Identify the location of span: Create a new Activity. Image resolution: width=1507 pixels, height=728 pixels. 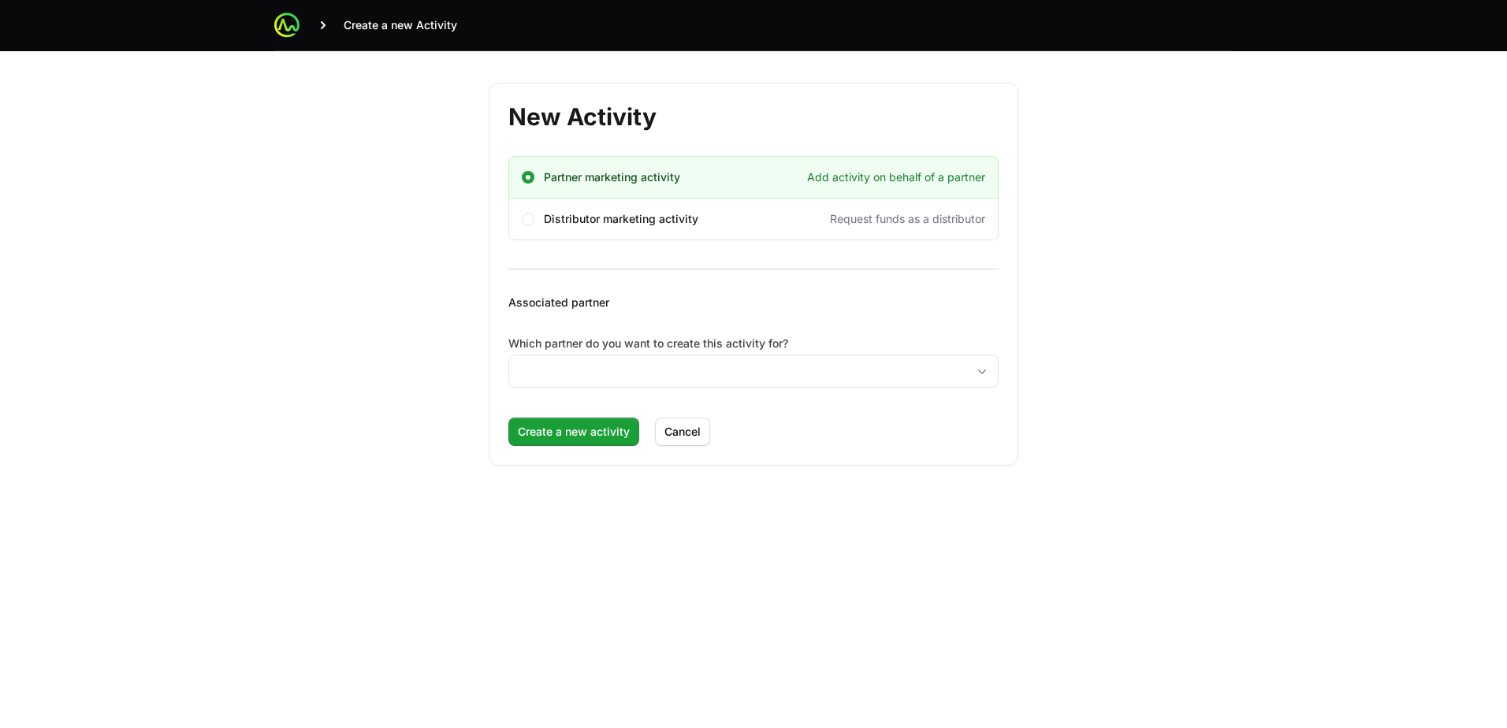
(400, 25).